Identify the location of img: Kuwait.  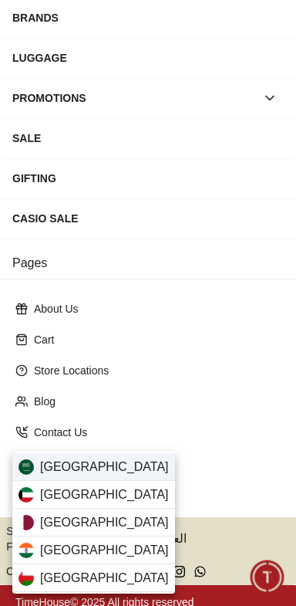
(26, 495).